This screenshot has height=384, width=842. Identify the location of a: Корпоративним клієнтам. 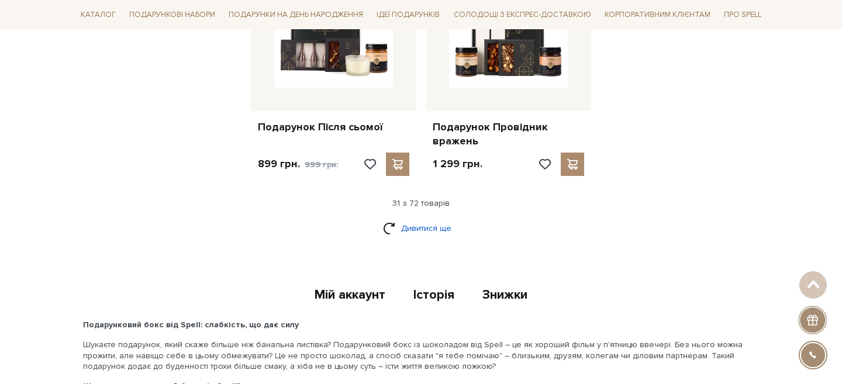
(657, 15).